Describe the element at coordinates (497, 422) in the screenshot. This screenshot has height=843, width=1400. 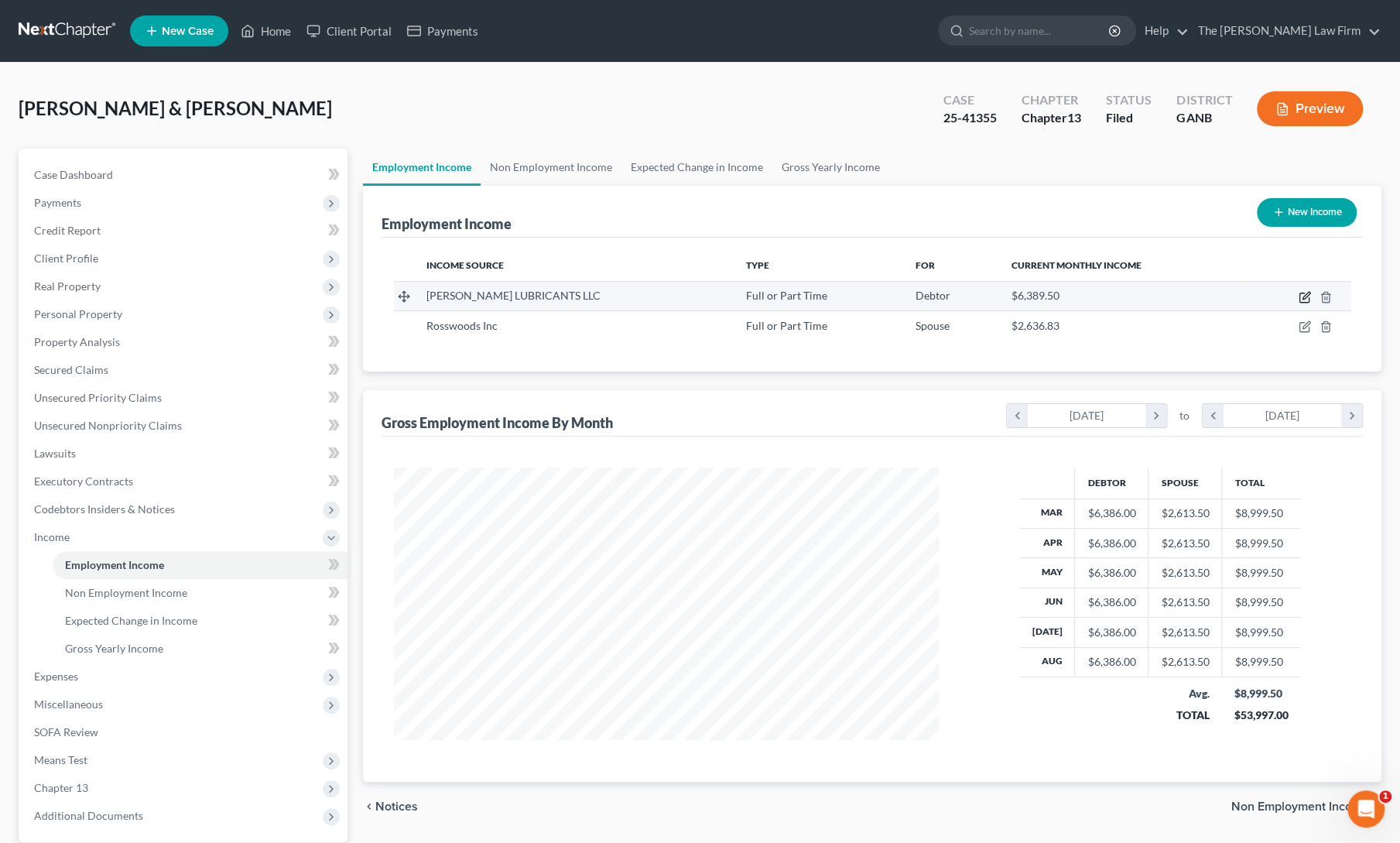
I see `div: Gross Employment Income By Month` at that location.